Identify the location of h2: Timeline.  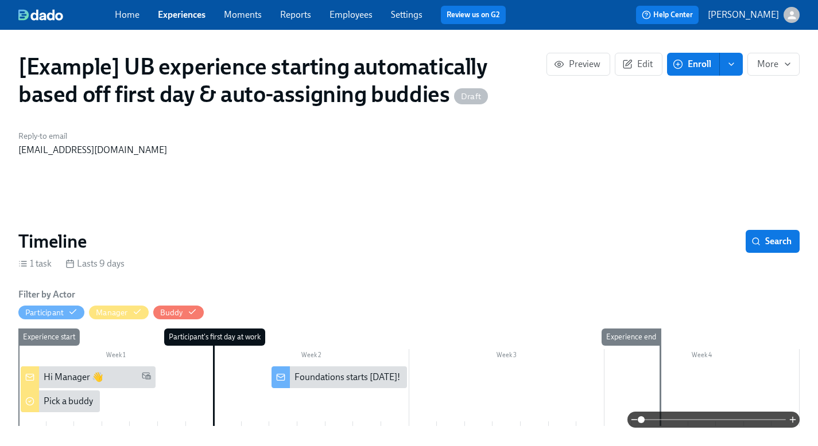
(52, 242).